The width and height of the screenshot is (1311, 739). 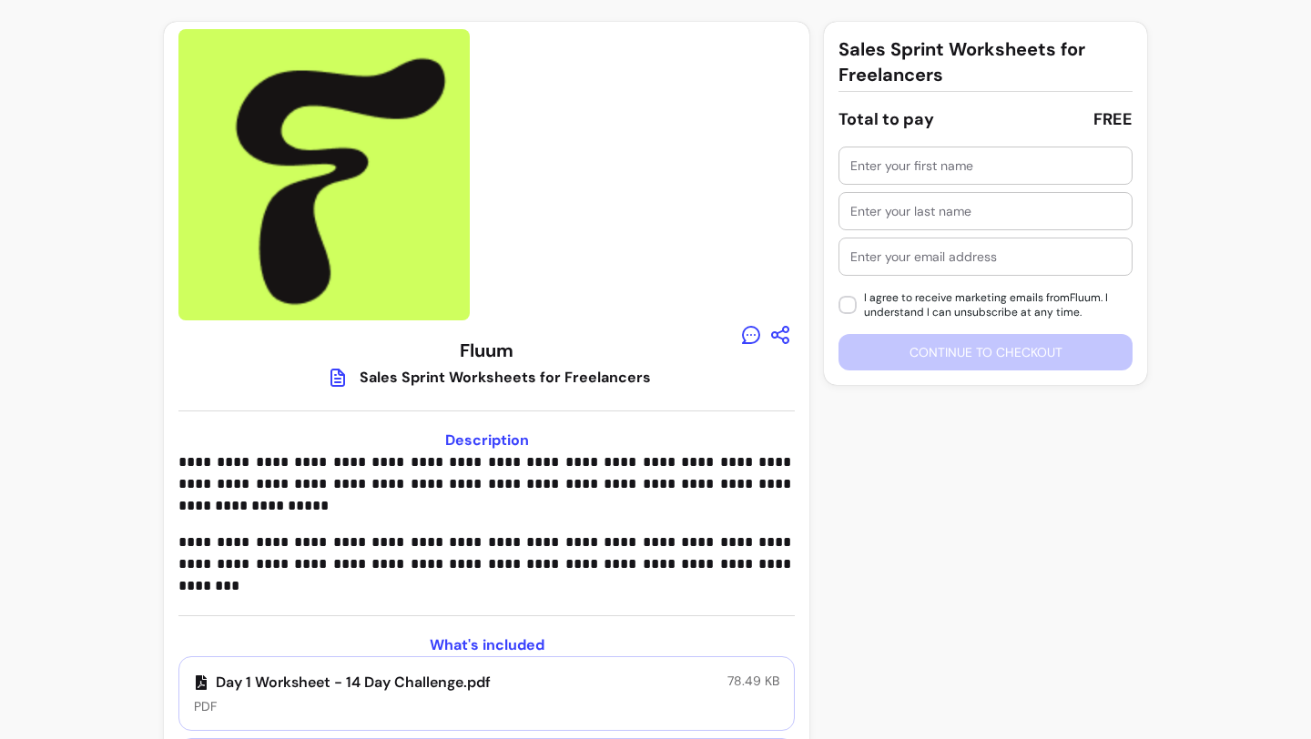 I want to click on div: Total to pay, so click(x=886, y=119).